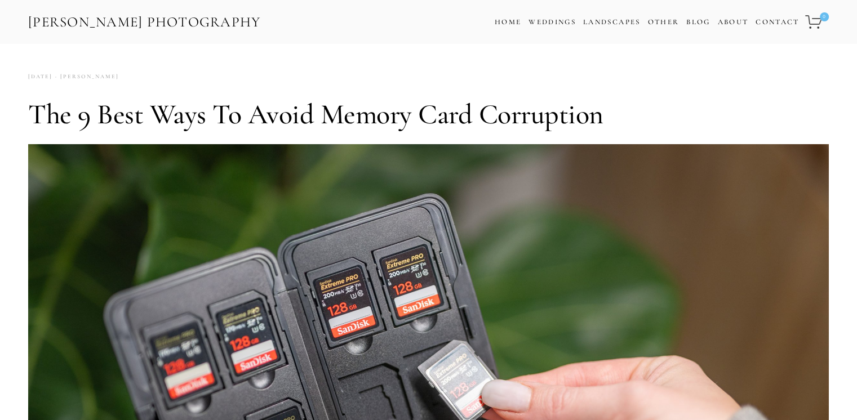 The height and width of the screenshot is (420, 857). What do you see at coordinates (428, 114) in the screenshot?
I see `h1: The 9 Best Ways to Avoid Memory Card Corruption` at bounding box center [428, 114].